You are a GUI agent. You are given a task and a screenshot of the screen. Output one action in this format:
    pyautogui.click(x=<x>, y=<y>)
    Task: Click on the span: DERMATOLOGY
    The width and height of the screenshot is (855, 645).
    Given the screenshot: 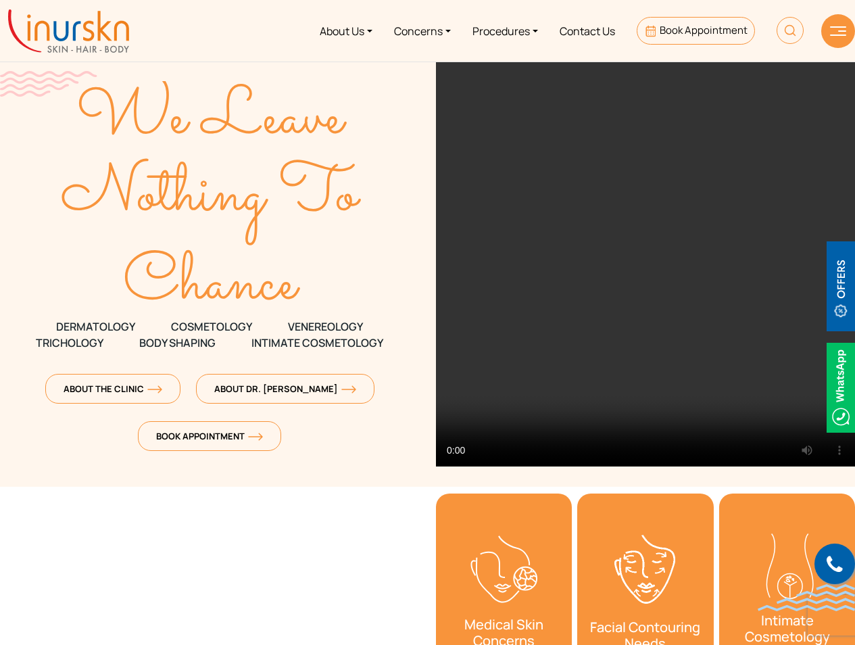 What is the action you would take?
    pyautogui.click(x=95, y=327)
    